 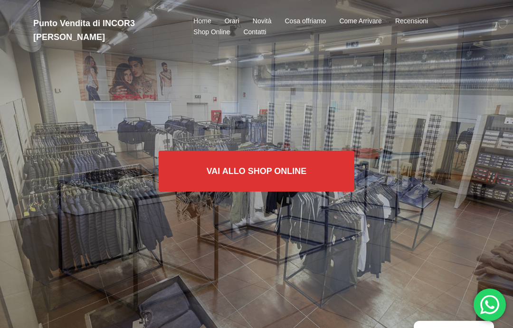 I want to click on a: Vai allo SHOP ONLINE, so click(x=257, y=171).